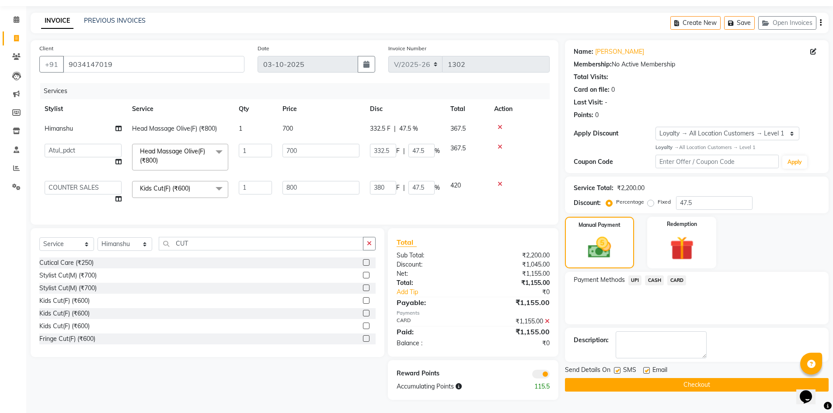 The width and height of the screenshot is (833, 413). Describe the element at coordinates (165, 189) in the screenshot. I see `span: Kids Cut(F) (₹600)` at that location.